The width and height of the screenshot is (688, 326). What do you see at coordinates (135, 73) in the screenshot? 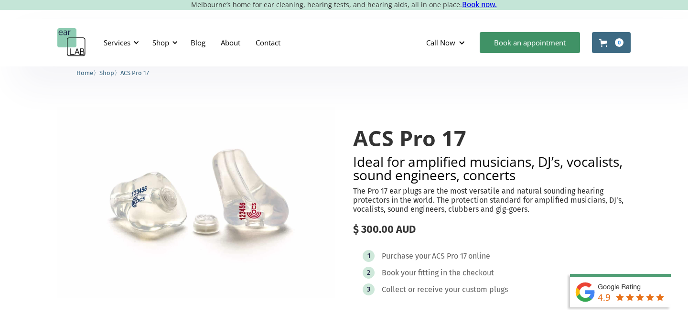
I see `span: ACS Pro 17` at bounding box center [135, 73].